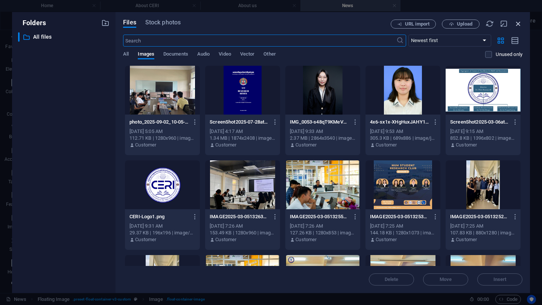 The image size is (542, 305). What do you see at coordinates (159, 122) in the screenshot?
I see `p: photo_2025-09-02_10-05-24-8SjdHrFBxMg9CLgynCCt1A.jpg` at bounding box center [159, 122].